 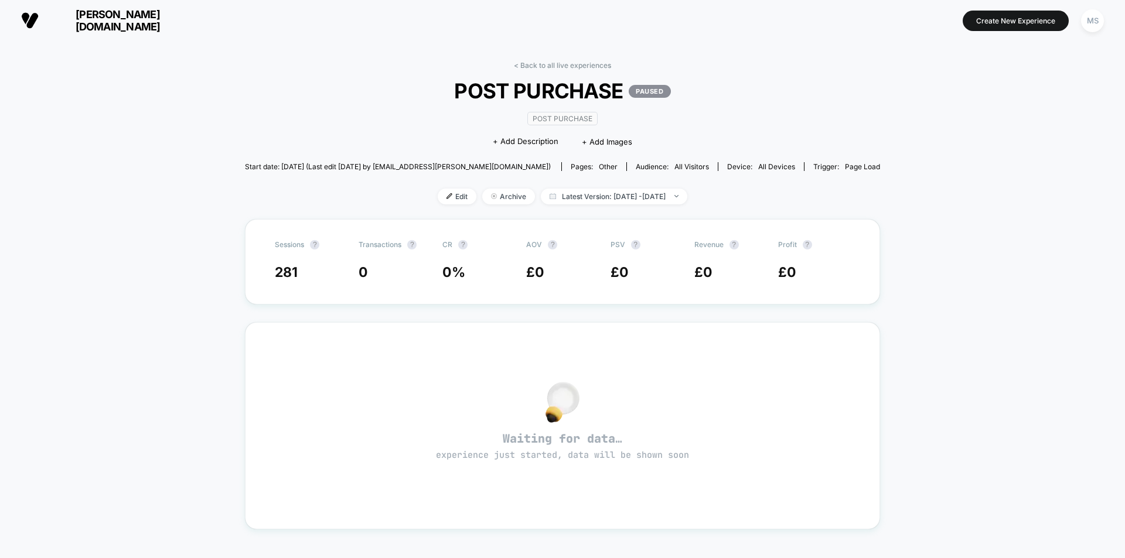 I want to click on img: Visually logo, so click(x=30, y=21).